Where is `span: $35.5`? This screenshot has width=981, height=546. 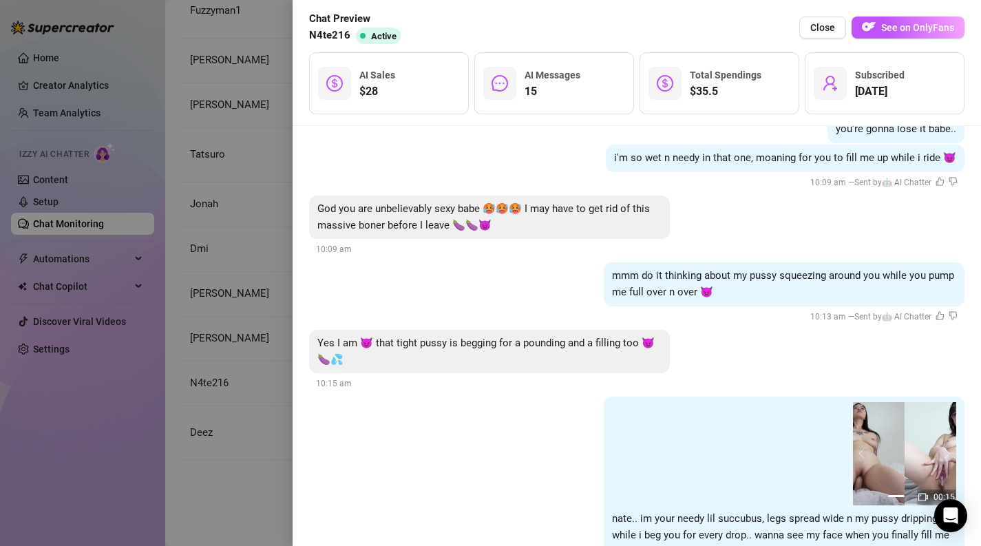 span: $35.5 is located at coordinates (726, 92).